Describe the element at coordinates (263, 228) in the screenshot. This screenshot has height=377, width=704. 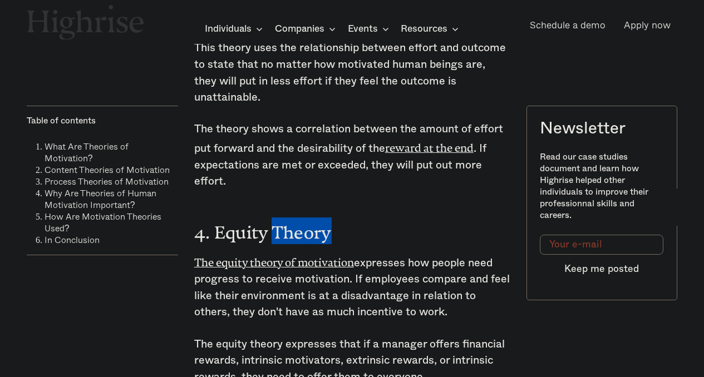
I see `strong: 4. Equity Theory` at that location.